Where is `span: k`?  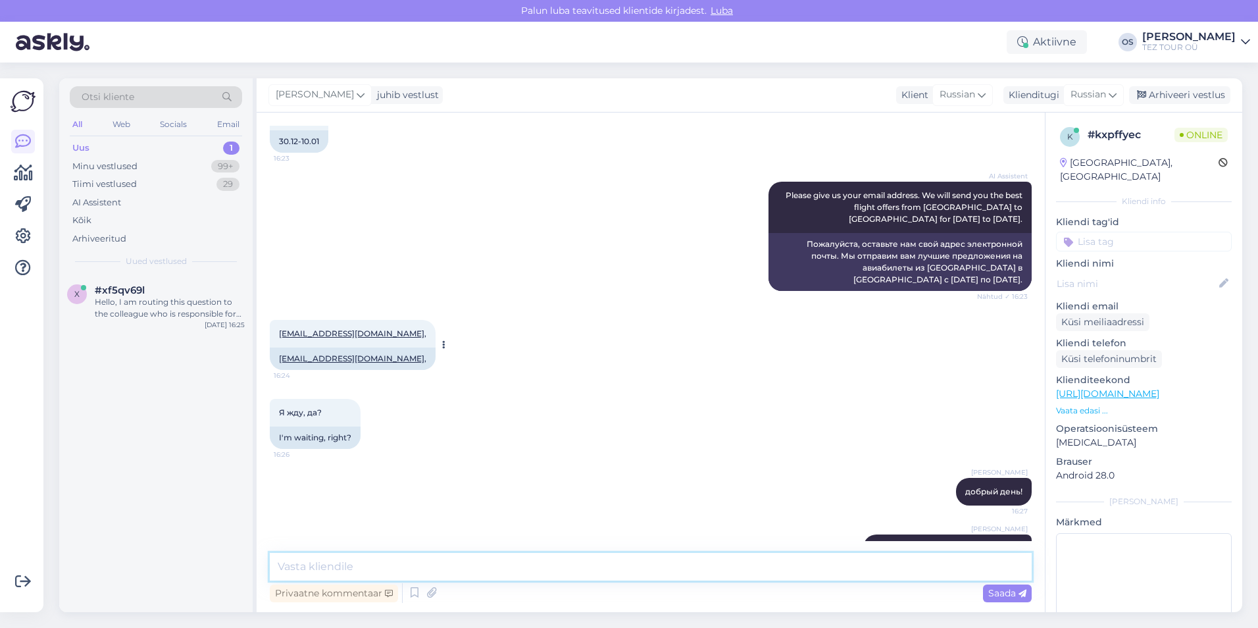
span: k is located at coordinates (1070, 136).